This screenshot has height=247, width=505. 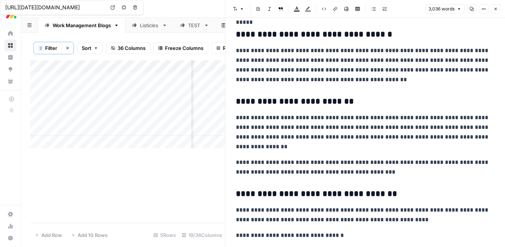 What do you see at coordinates (48, 235) in the screenshot?
I see `button: Add Row` at bounding box center [48, 235].